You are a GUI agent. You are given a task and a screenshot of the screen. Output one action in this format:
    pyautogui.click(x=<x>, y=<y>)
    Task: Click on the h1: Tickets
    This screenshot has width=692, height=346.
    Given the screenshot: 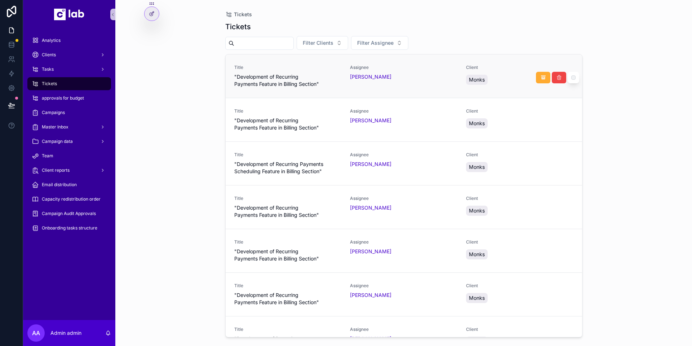 What is the action you would take?
    pyautogui.click(x=238, y=27)
    